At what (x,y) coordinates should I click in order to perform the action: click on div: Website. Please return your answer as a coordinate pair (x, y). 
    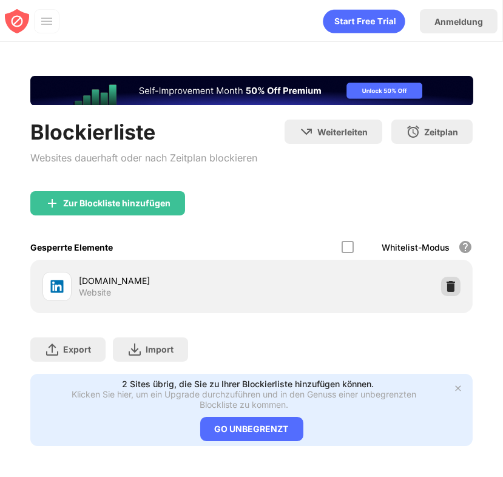
    Looking at the image, I should click on (95, 292).